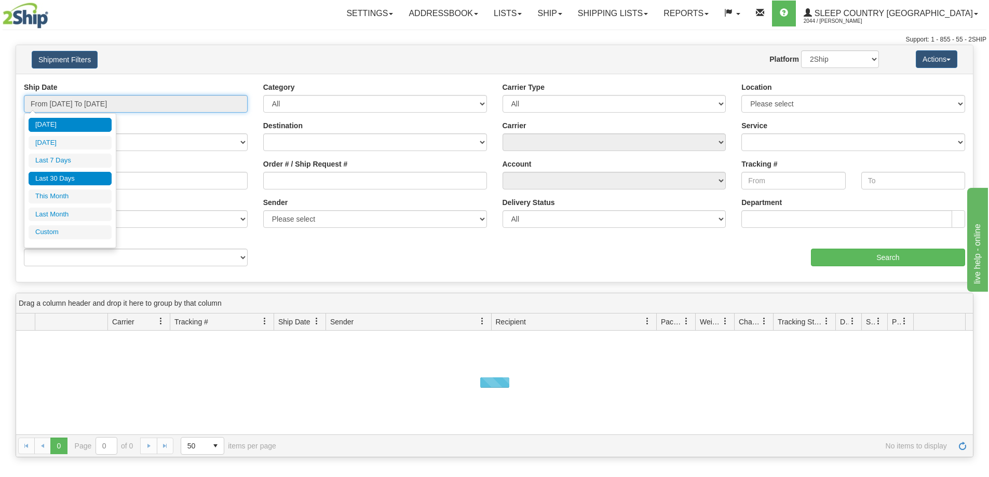 The image size is (989, 477). Describe the element at coordinates (905, 321) in the screenshot. I see `a: Pickup Status filter column settings` at that location.